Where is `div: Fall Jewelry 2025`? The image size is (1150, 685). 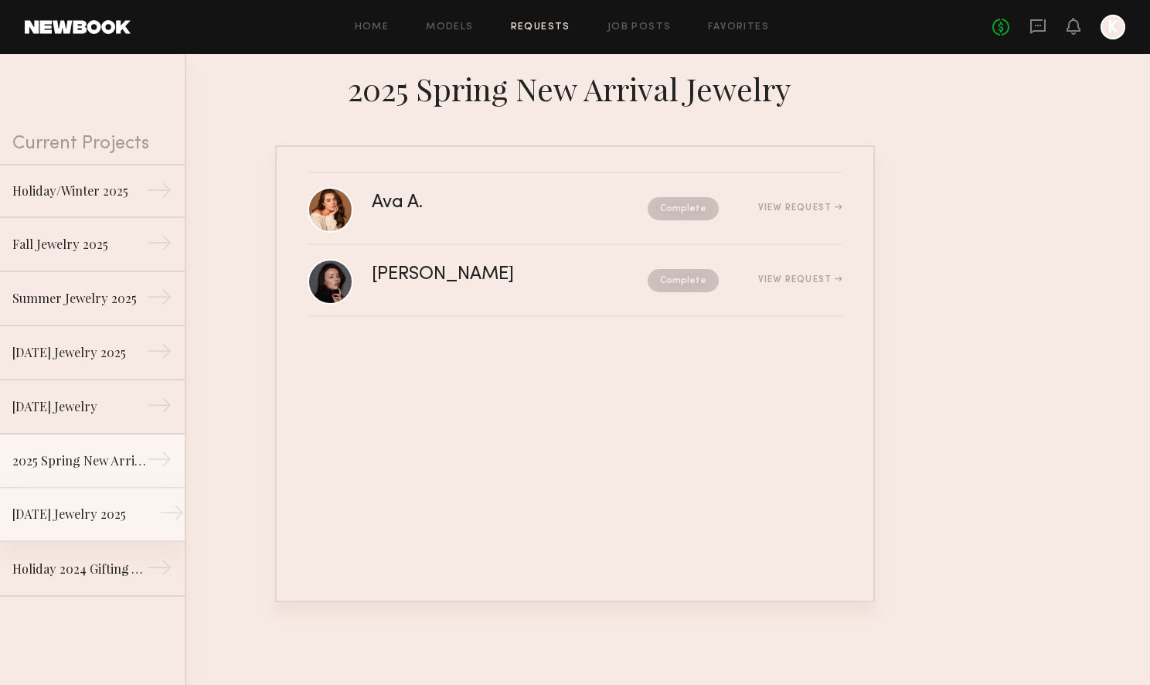
div: Fall Jewelry 2025 is located at coordinates (80, 244).